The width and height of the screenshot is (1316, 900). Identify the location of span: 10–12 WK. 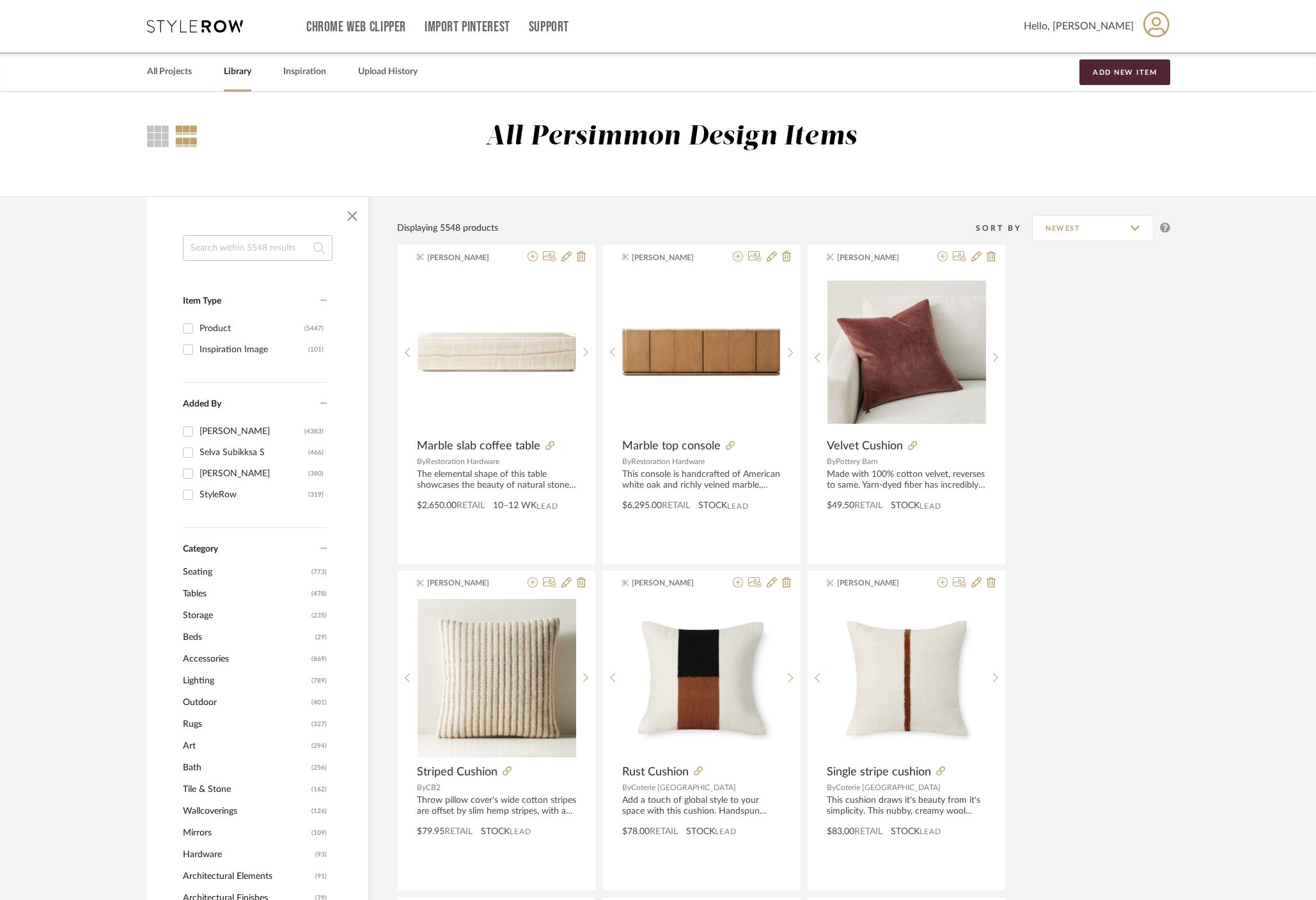
(515, 506).